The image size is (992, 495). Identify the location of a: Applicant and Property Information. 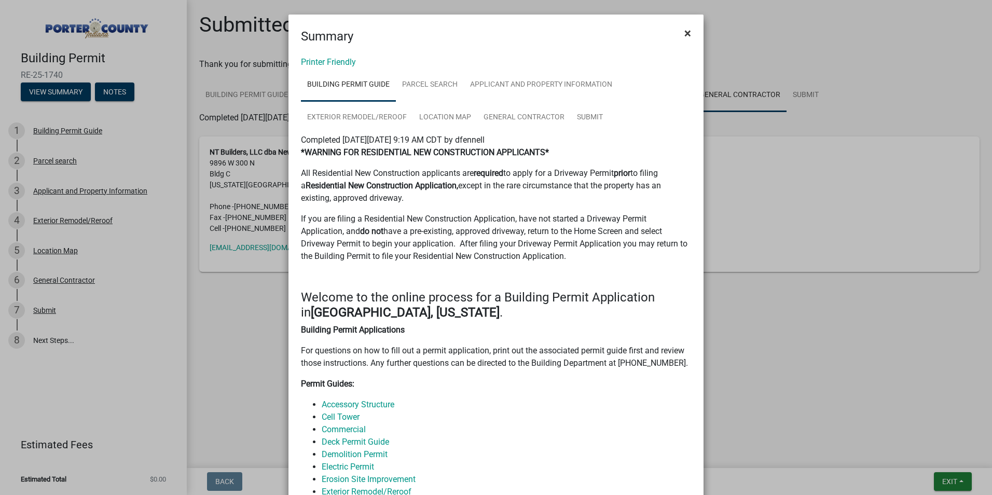
(541, 85).